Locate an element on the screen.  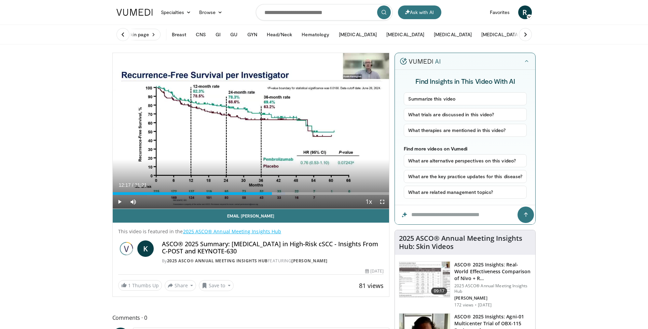
button: What are the key practice updates for this disease? is located at coordinates (466, 176).